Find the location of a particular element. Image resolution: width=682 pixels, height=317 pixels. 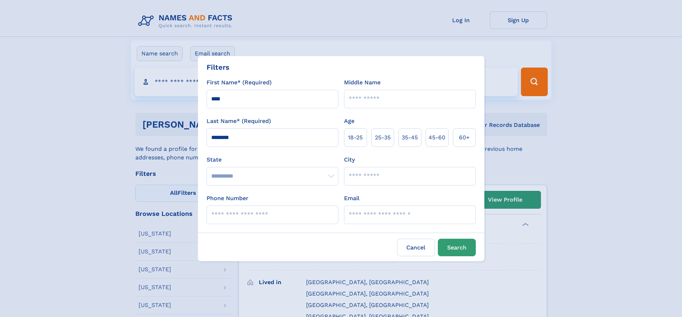

label: Email is located at coordinates (351, 199).